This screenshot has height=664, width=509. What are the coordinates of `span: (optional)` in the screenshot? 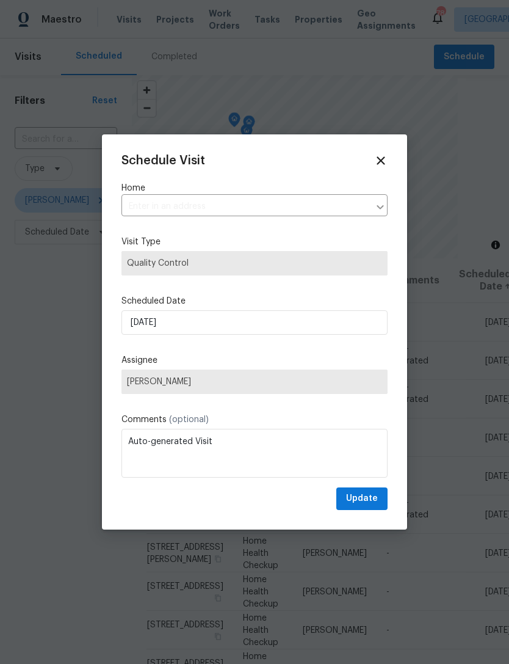 It's located at (189, 419).